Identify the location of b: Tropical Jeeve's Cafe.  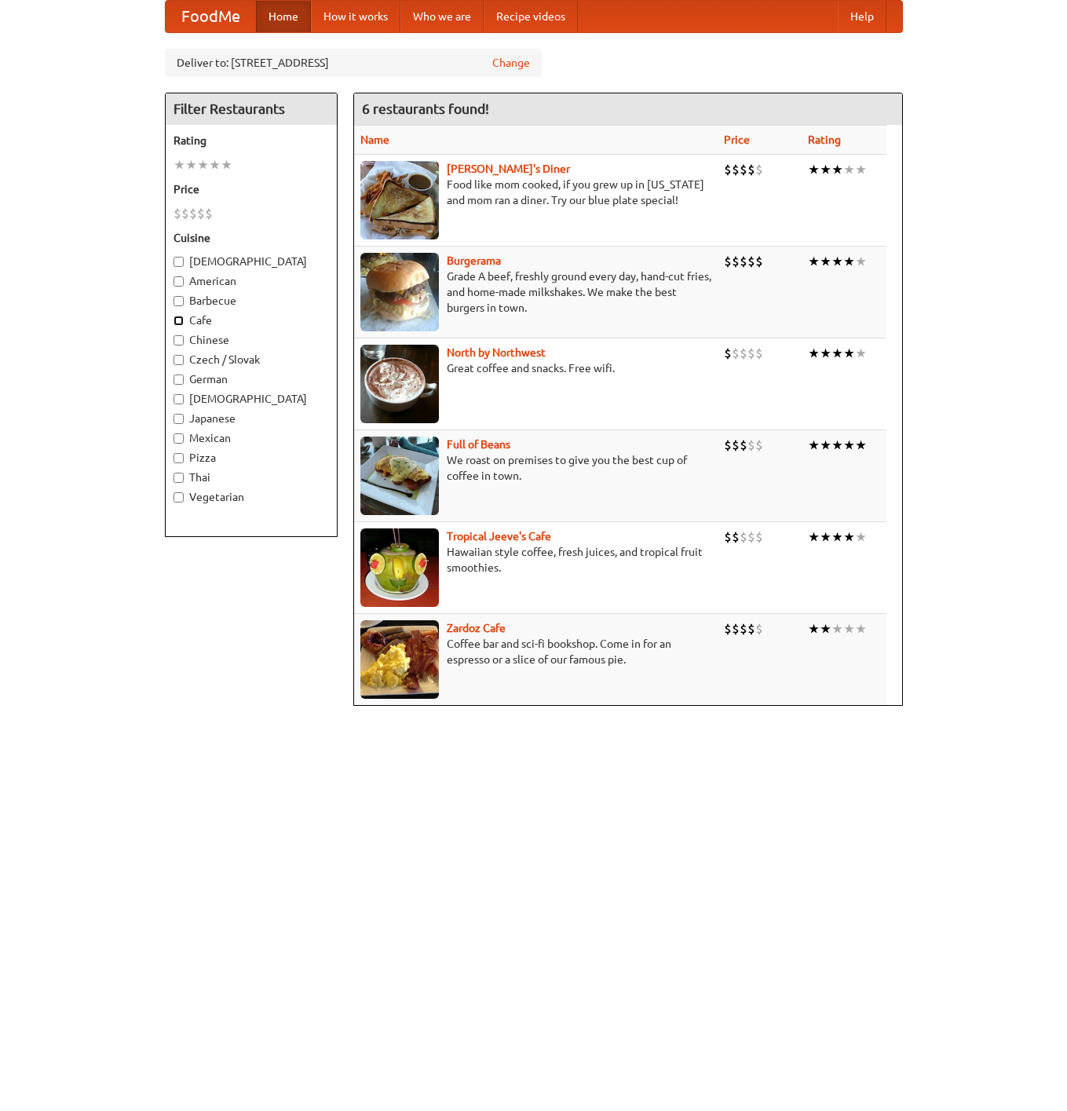
(499, 536).